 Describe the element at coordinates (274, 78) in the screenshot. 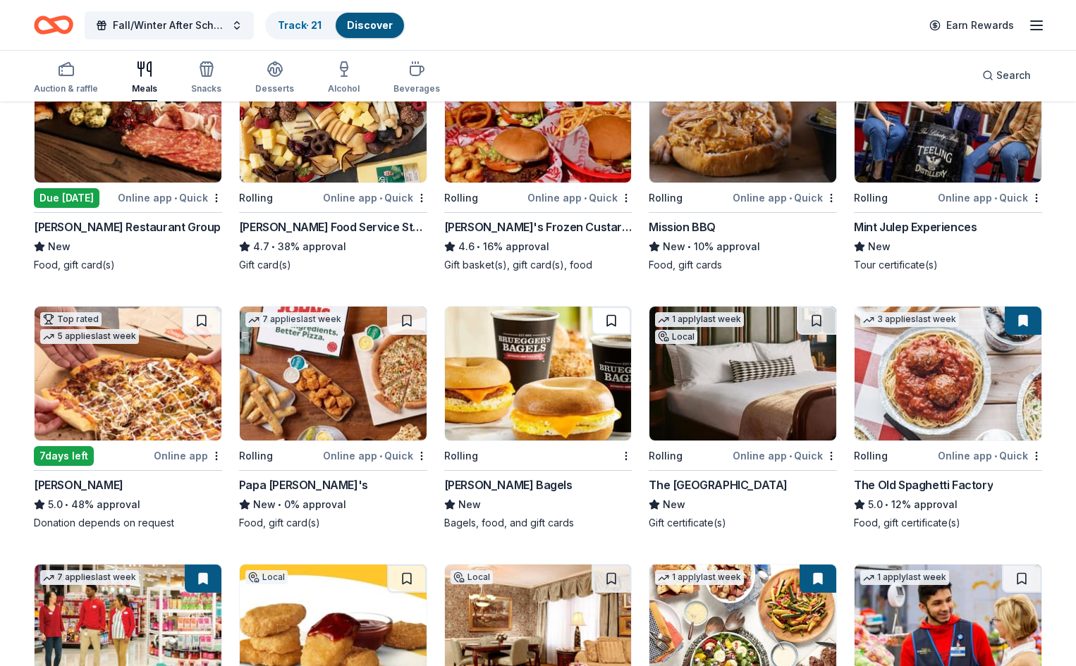

I see `button: Desserts` at that location.